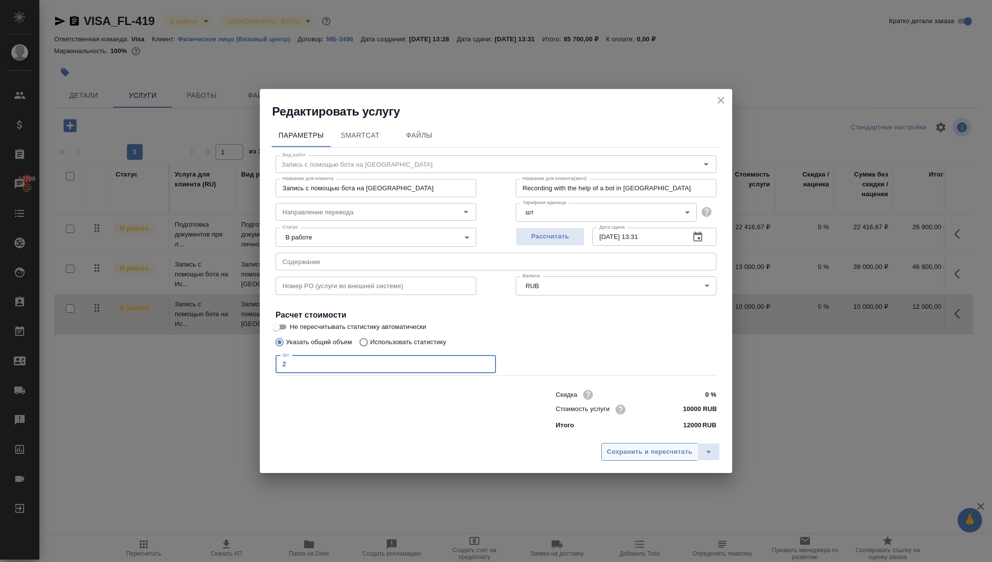 This screenshot has height=562, width=992. Describe the element at coordinates (358, 327) in the screenshot. I see `span: Не пересчитывать статистику автоматически` at that location.